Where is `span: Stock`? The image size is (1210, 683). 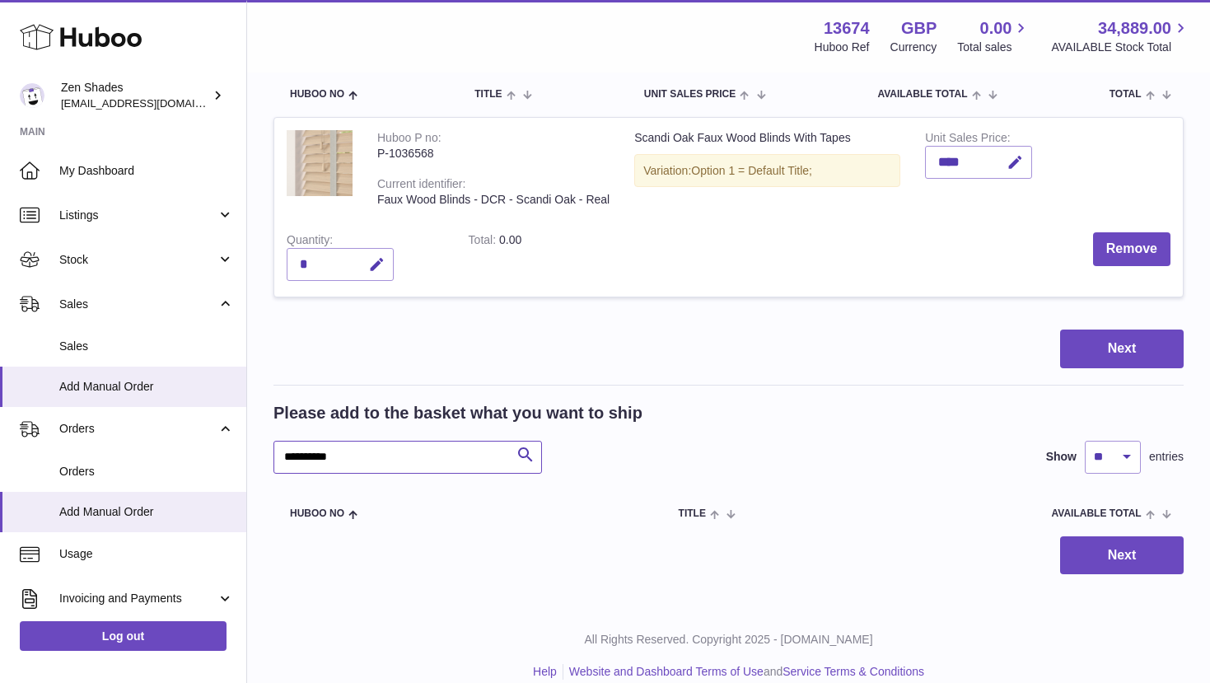 span: Stock is located at coordinates (138, 260).